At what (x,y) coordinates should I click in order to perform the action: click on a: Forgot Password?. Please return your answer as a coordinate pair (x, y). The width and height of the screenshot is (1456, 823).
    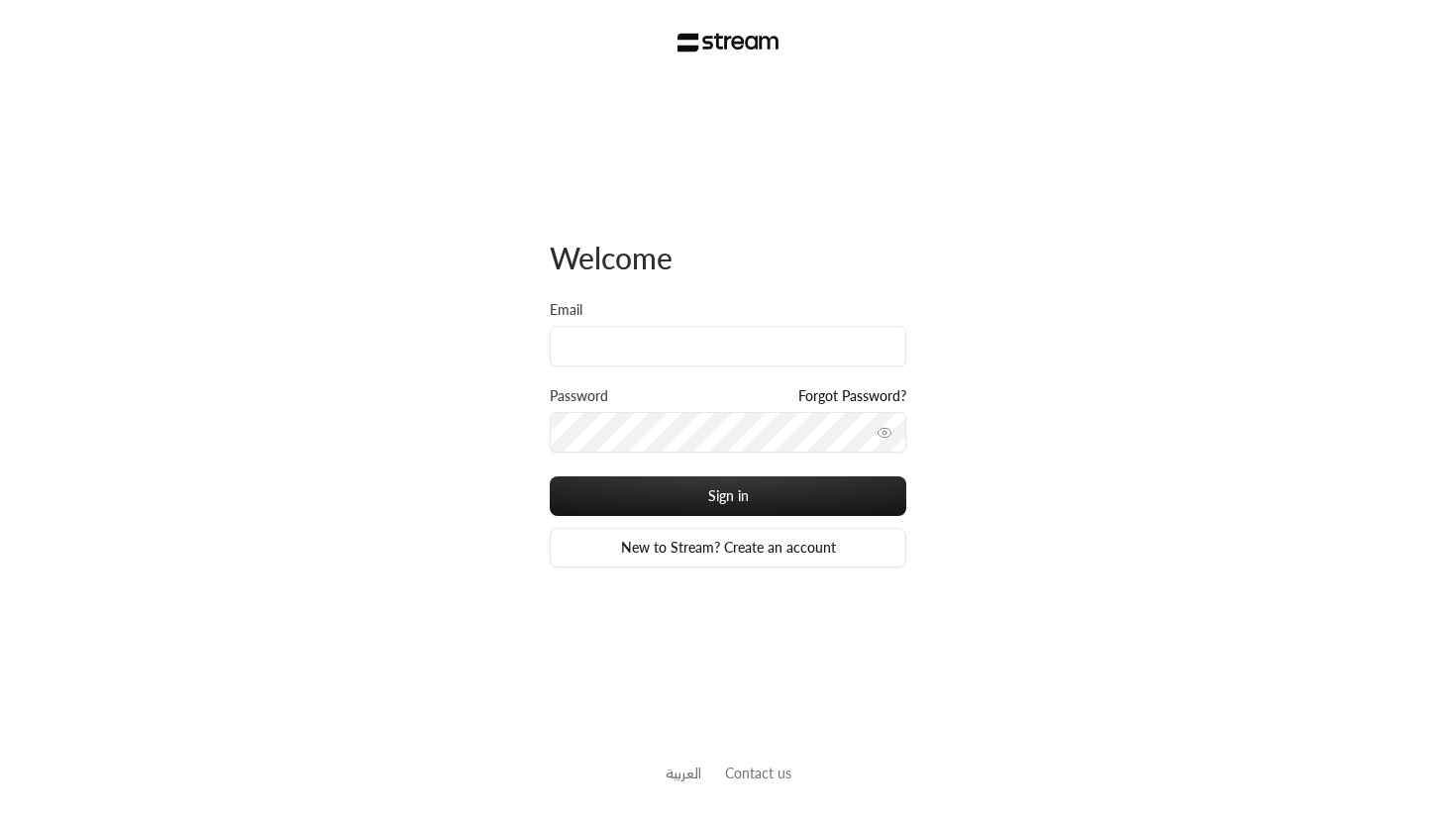
    Looking at the image, I should click on (851, 396).